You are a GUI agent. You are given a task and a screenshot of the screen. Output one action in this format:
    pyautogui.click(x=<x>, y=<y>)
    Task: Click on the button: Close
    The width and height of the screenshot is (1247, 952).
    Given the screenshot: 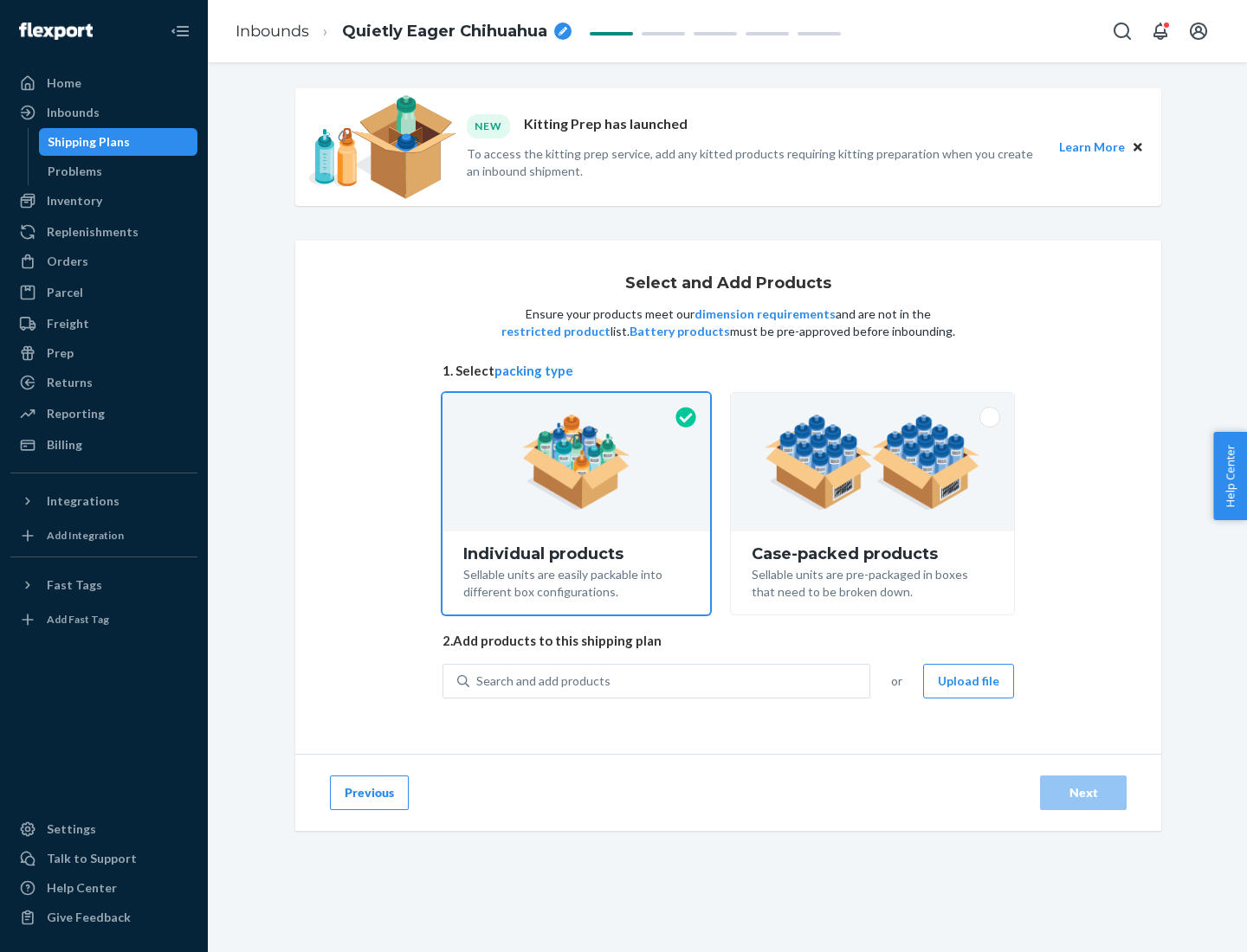 What is the action you would take?
    pyautogui.click(x=1138, y=147)
    